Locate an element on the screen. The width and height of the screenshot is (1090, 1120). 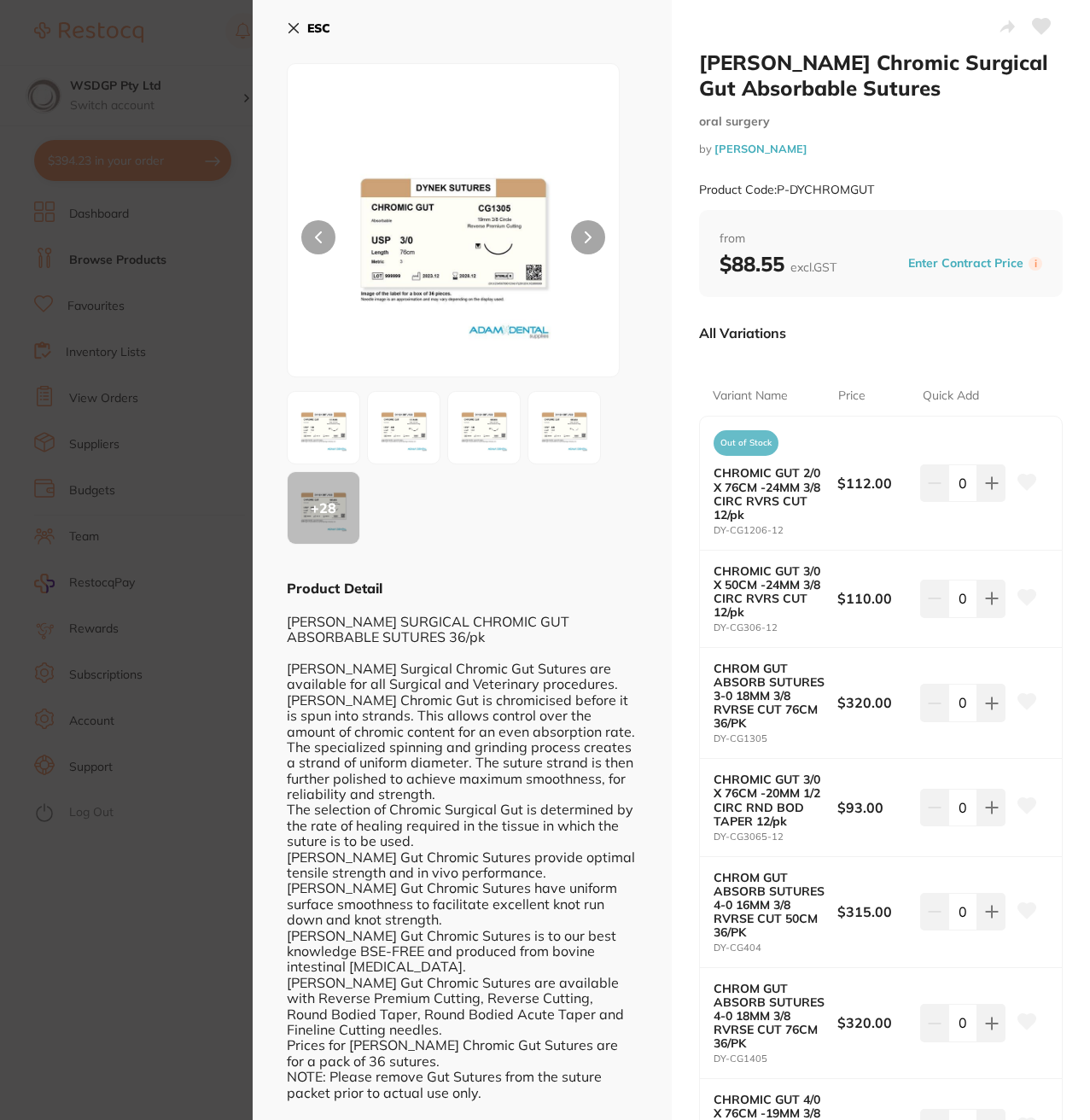
small: DY-CG1405 is located at coordinates (776, 1058).